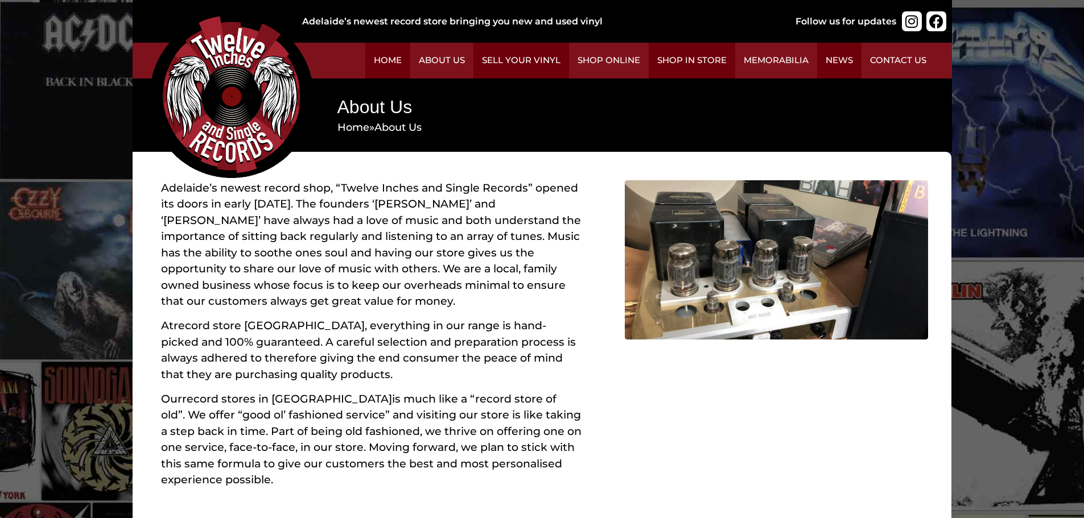 The width and height of the screenshot is (1084, 518). What do you see at coordinates (246, 188) in the screenshot?
I see `a: Adelaide’s newest record shop` at bounding box center [246, 188].